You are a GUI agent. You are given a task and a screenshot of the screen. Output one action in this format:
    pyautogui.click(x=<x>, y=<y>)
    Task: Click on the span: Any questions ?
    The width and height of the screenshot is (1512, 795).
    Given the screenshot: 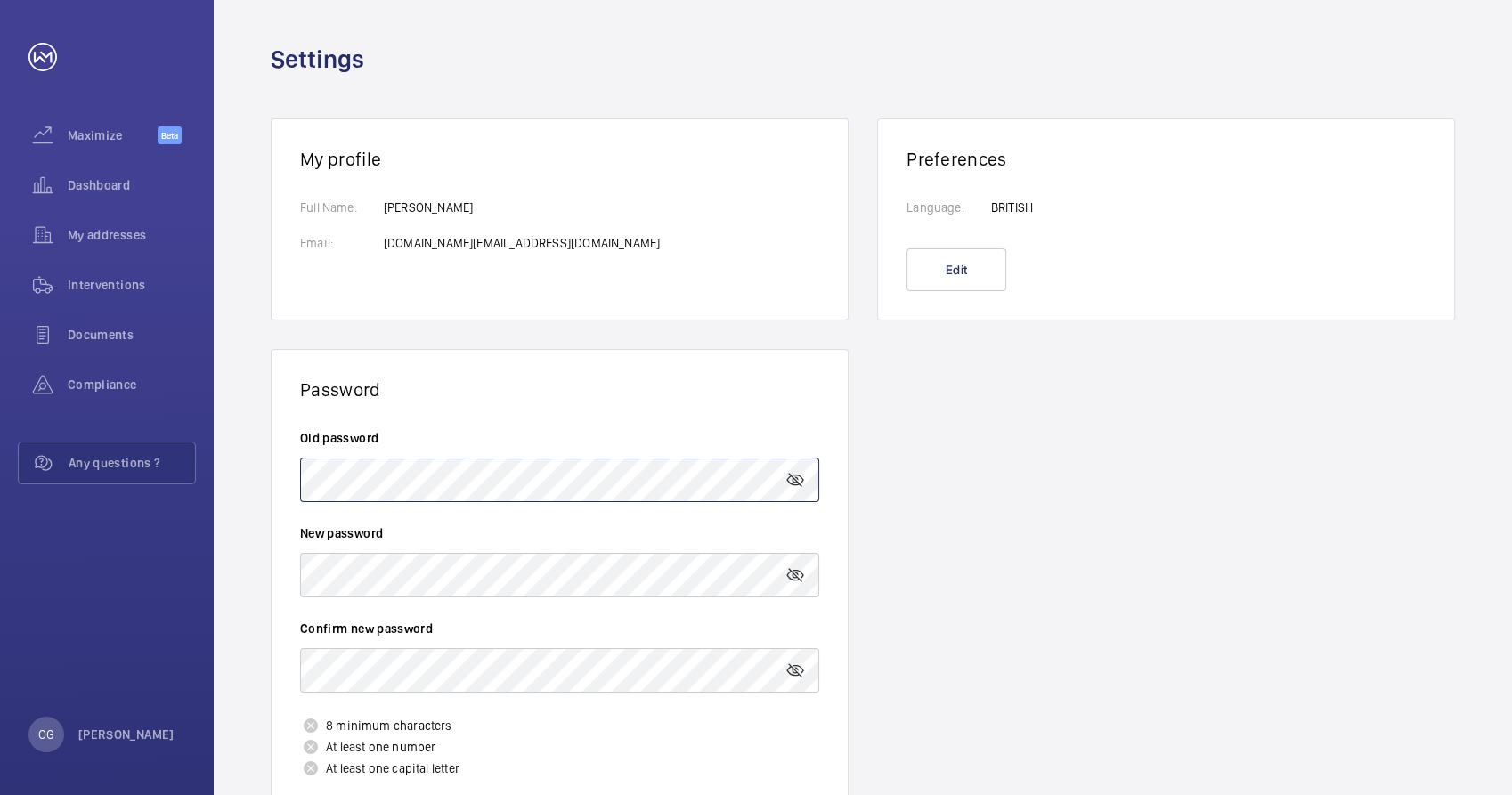 What is the action you would take?
    pyautogui.click(x=131, y=463)
    